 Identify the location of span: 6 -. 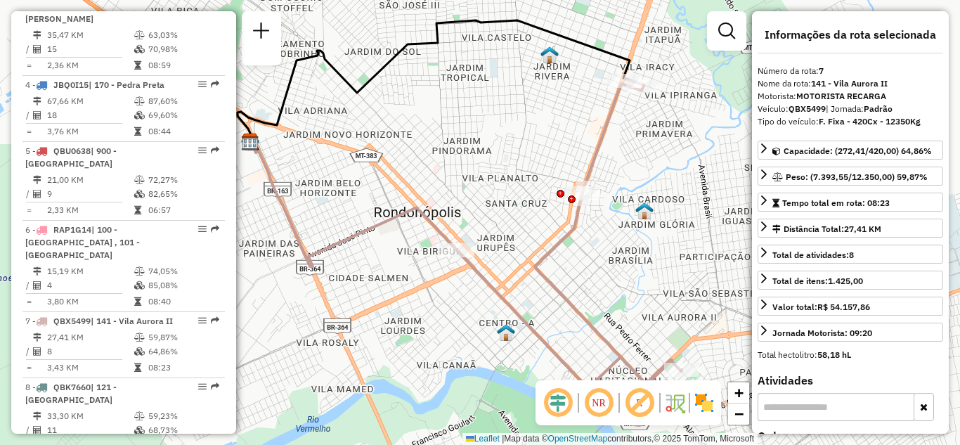
(82, 242).